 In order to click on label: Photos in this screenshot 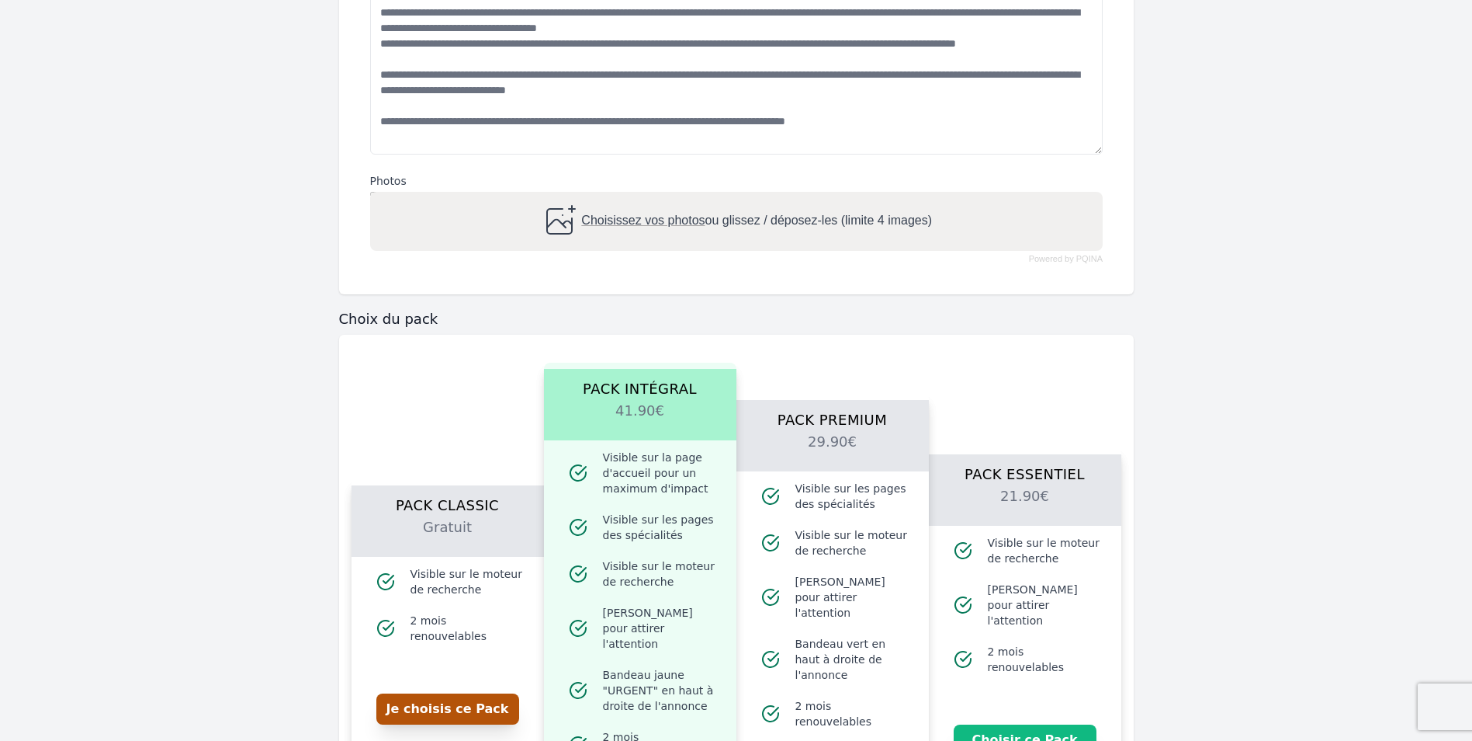, I will do `click(737, 181)`.